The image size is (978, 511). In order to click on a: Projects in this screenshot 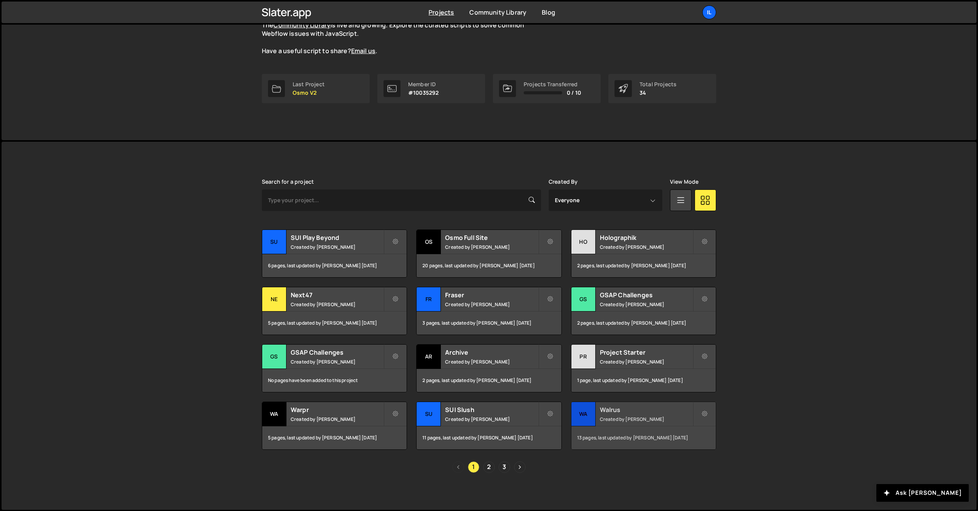, I will do `click(441, 12)`.